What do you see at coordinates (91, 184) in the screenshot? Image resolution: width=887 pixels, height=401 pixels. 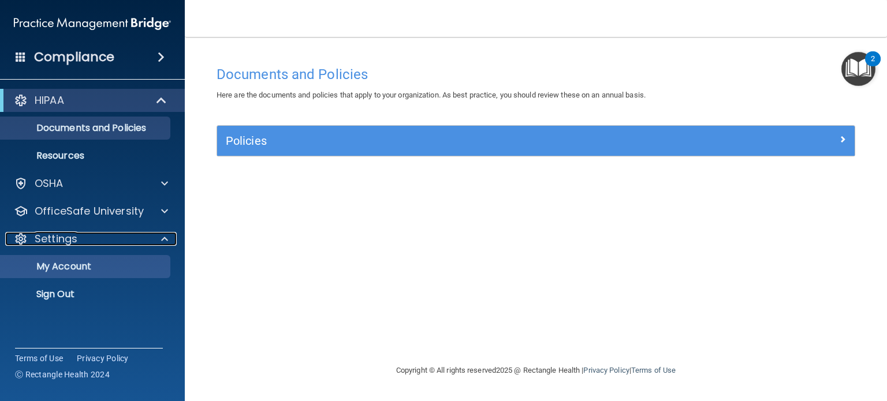 I see `a: OSHA` at bounding box center [91, 184].